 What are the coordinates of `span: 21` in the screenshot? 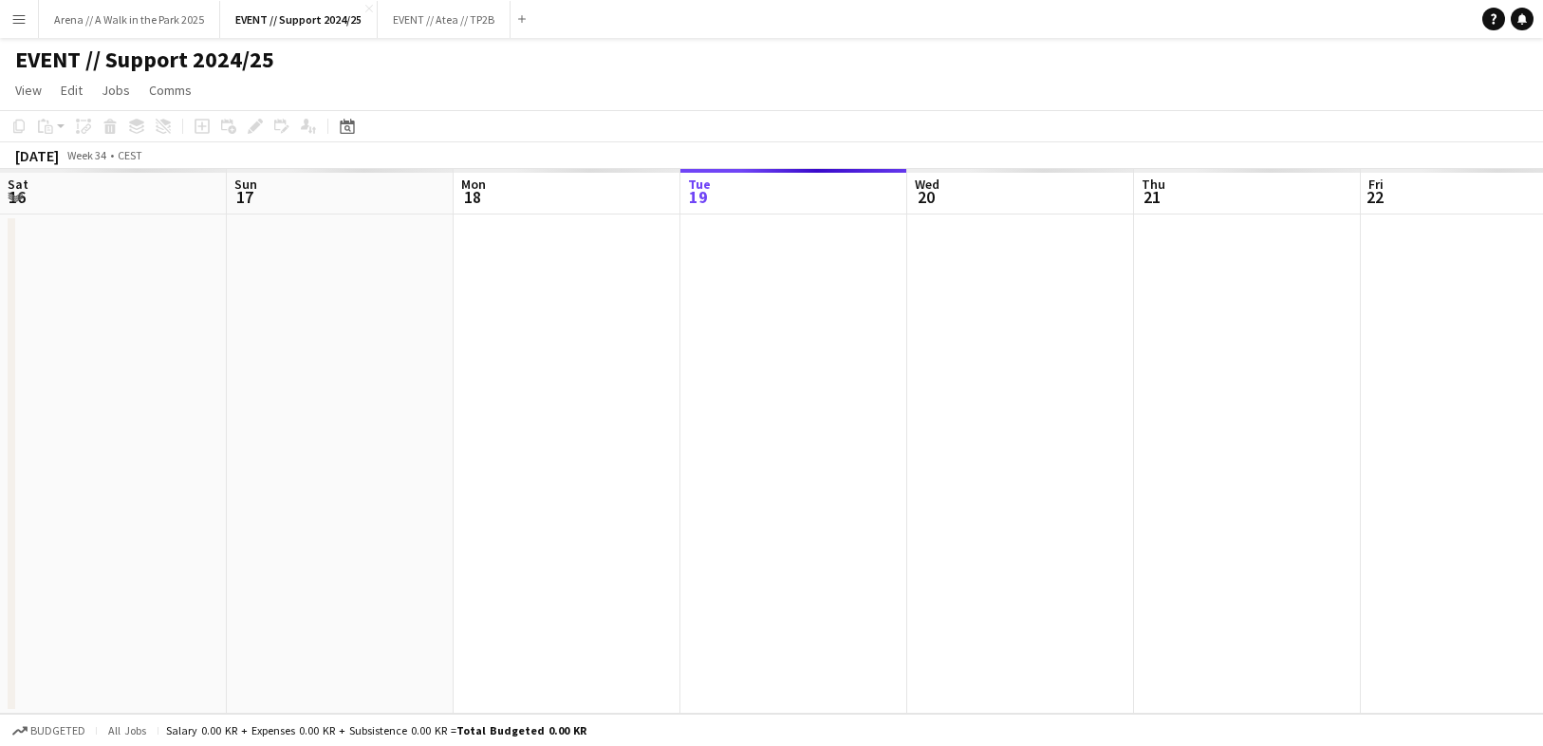 It's located at (1152, 196).